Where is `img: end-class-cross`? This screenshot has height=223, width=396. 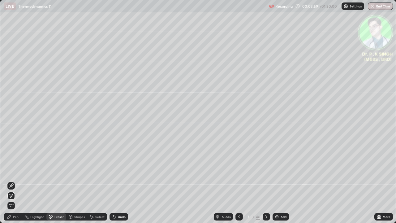
img: end-class-cross is located at coordinates (372, 6).